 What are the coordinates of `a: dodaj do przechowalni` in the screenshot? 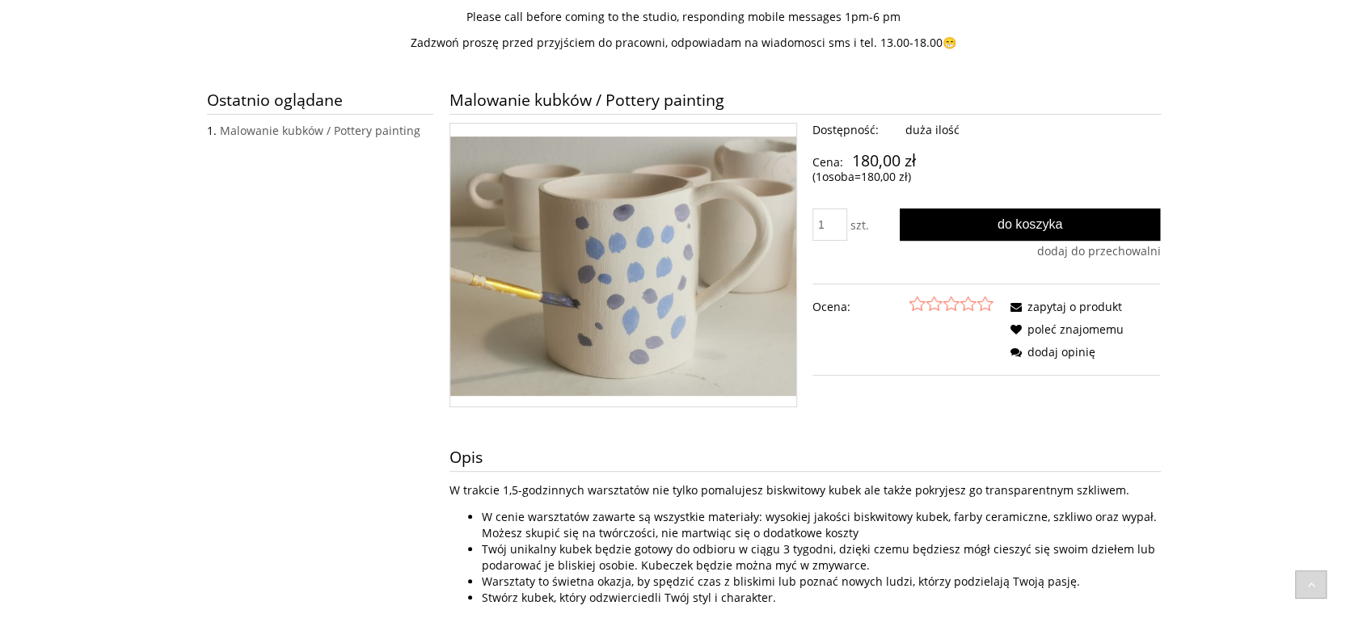 It's located at (1097, 251).